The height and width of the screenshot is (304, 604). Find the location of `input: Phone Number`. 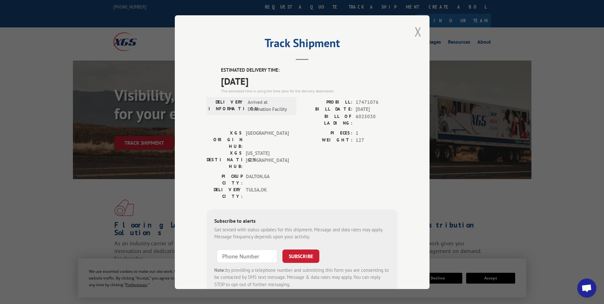

input: Phone Number is located at coordinates (247, 256).